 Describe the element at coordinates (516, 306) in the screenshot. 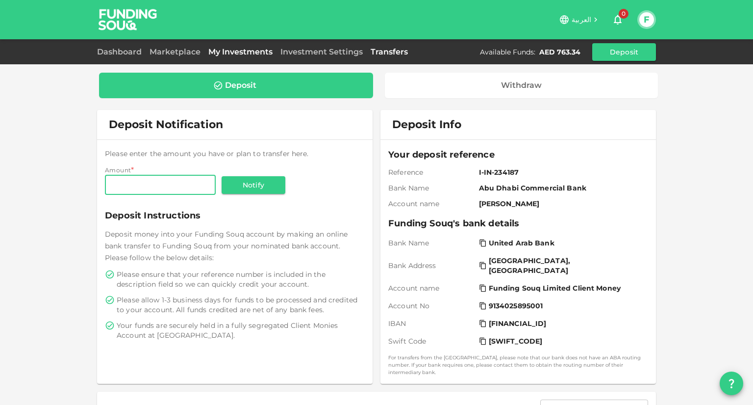

I see `span: 9134025895001` at that location.